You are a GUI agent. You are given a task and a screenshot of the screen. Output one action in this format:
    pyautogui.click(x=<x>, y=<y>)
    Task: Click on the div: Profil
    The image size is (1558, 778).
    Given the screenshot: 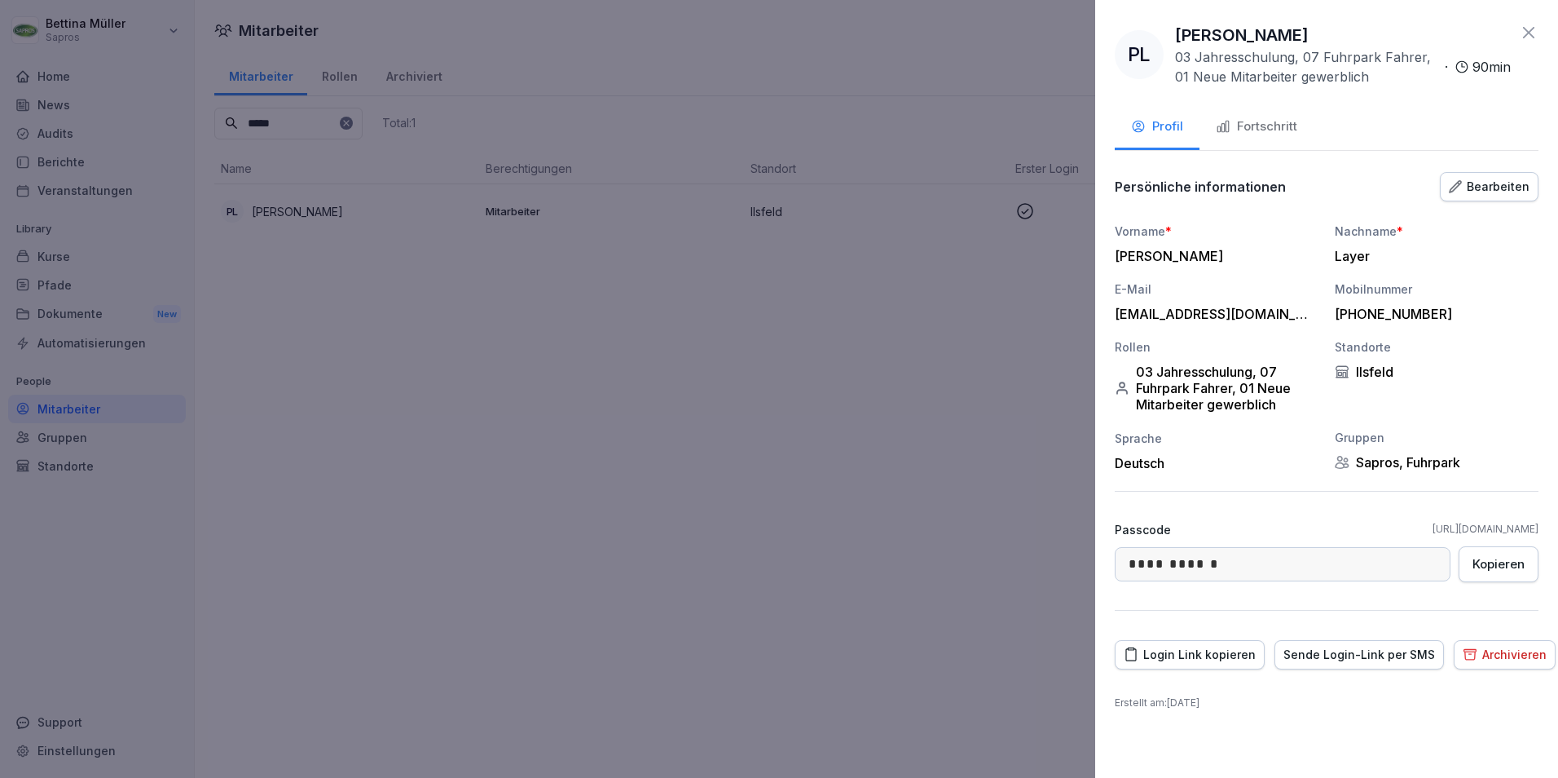 What is the action you would take?
    pyautogui.click(x=1157, y=126)
    